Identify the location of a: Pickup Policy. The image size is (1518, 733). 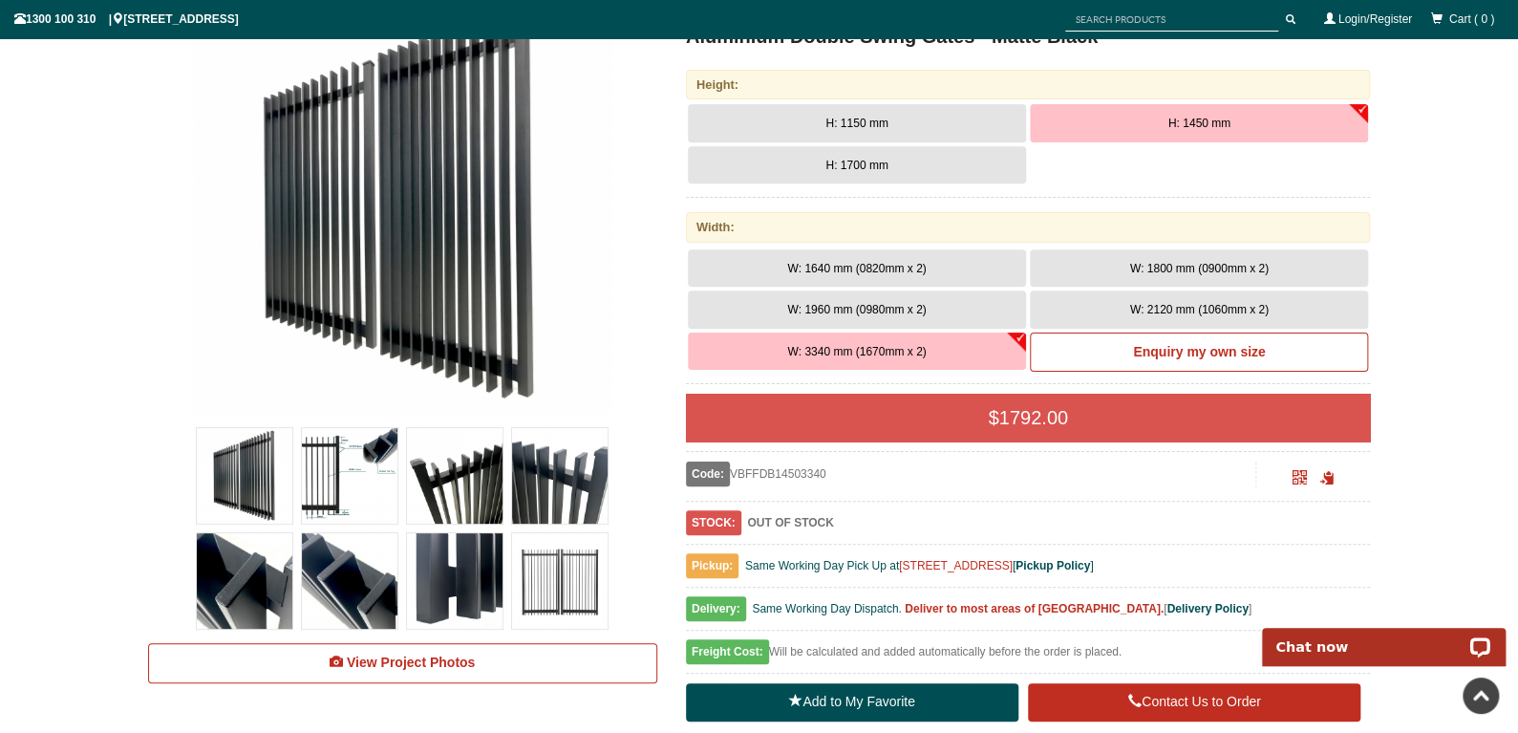
(1053, 566).